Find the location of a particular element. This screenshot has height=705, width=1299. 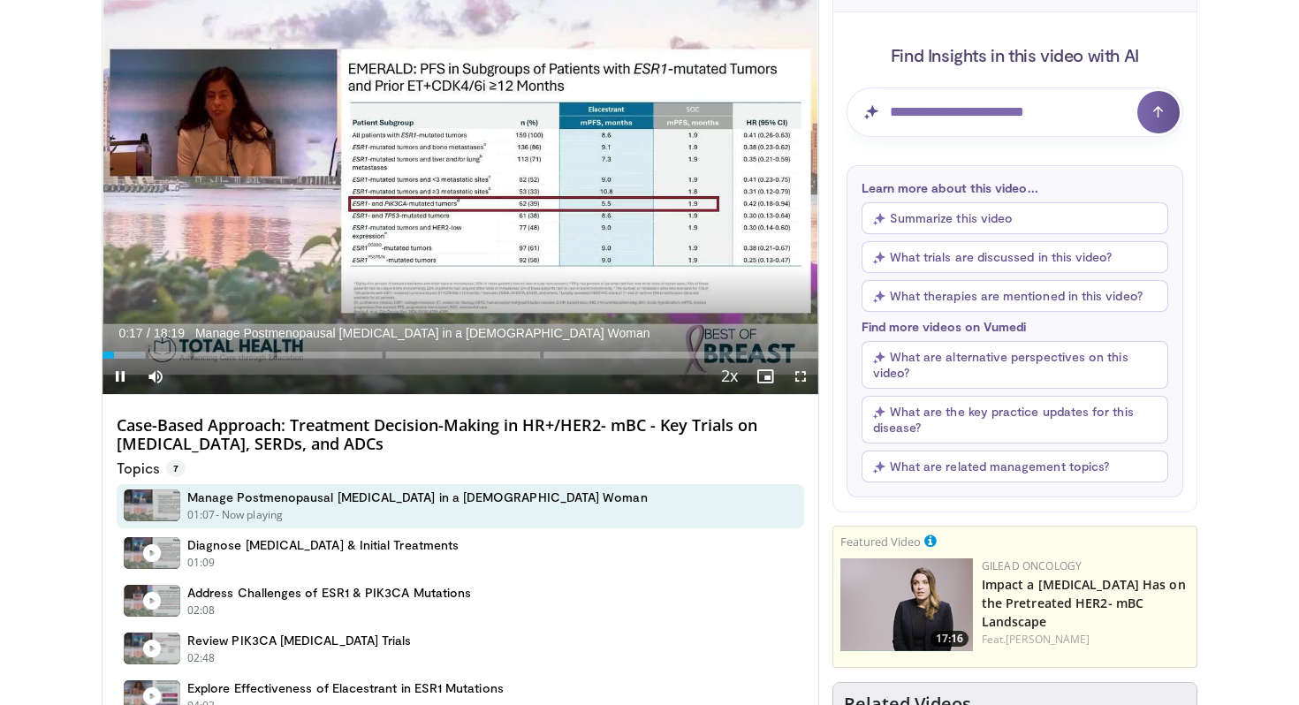

span: 18:19 is located at coordinates (169, 333).